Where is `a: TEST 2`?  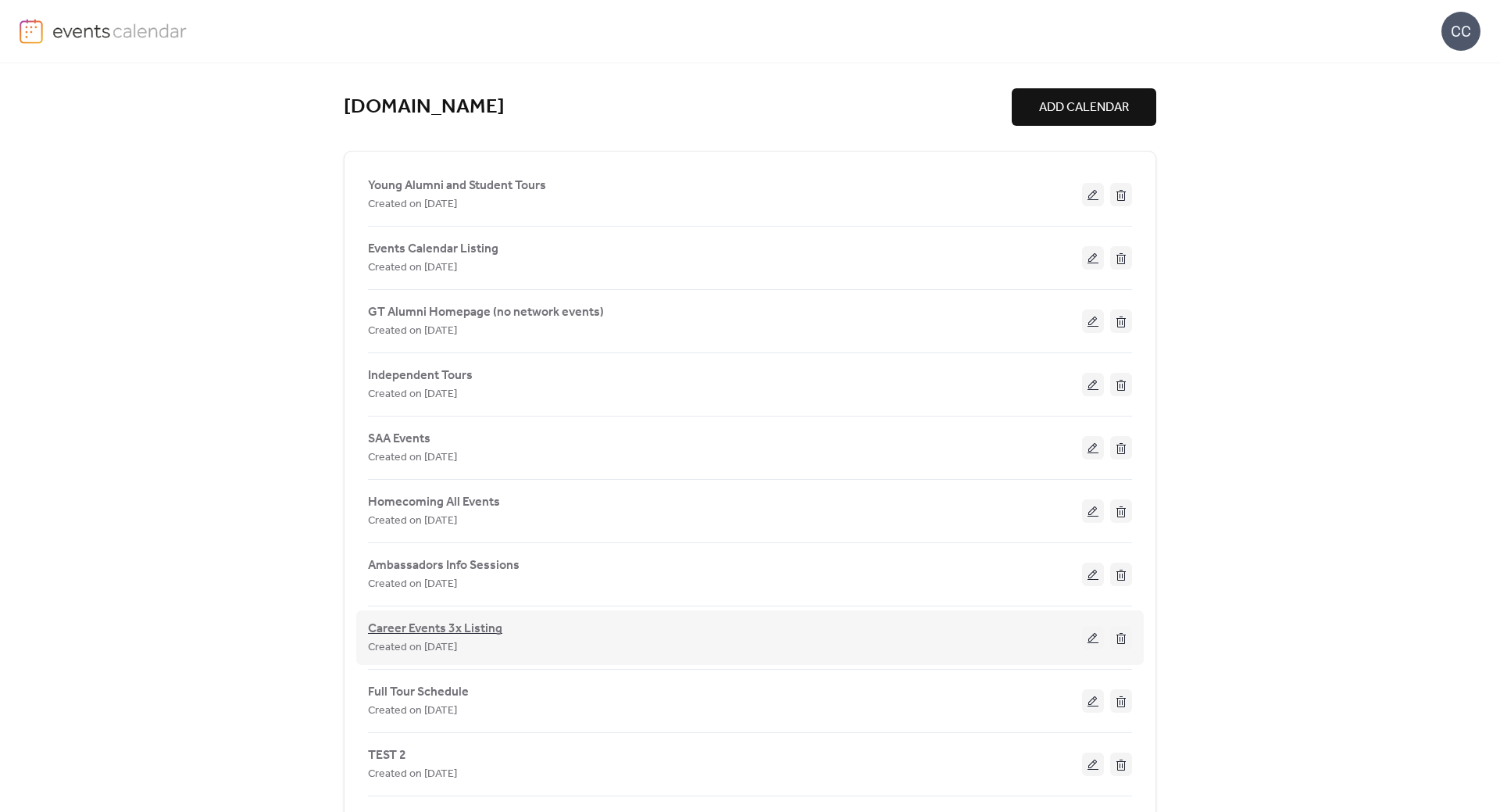 a: TEST 2 is located at coordinates (386, 754).